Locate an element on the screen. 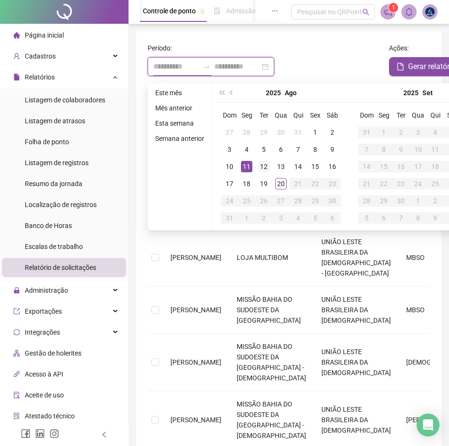 This screenshot has height=446, width=449. td: 2025-09-09 is located at coordinates (401, 149).